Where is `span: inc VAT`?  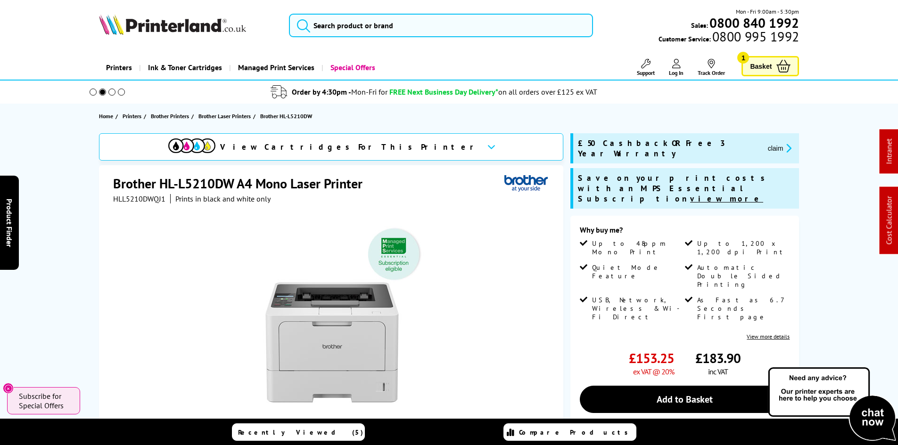
span: inc VAT is located at coordinates (718, 372).